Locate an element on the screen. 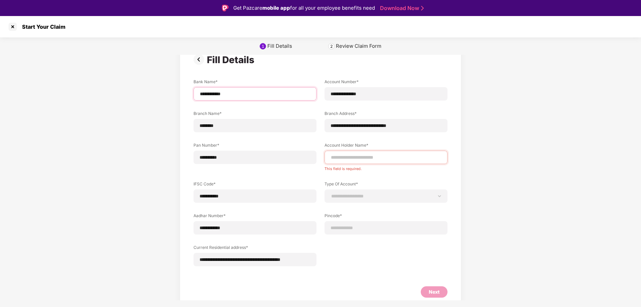 This screenshot has height=307, width=641. label: Branch Address* is located at coordinates (386, 115).